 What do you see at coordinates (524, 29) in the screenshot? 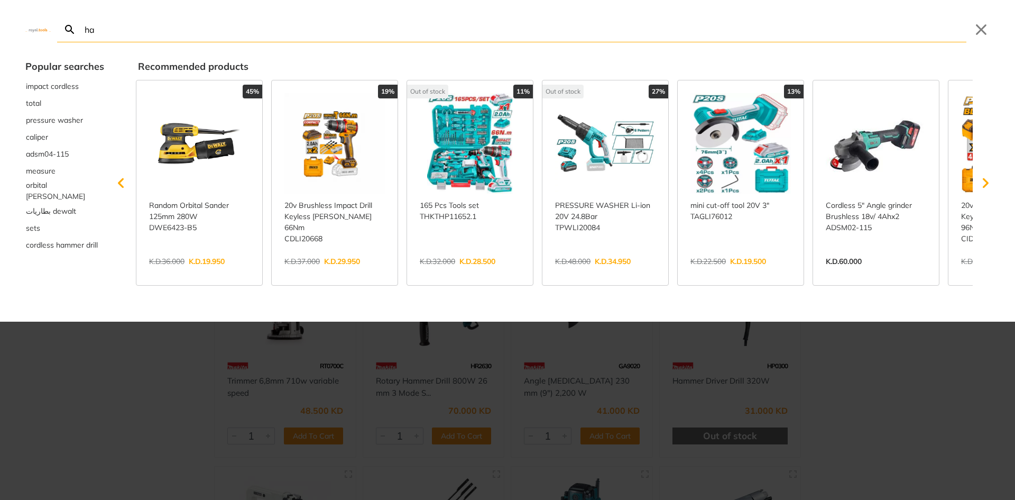
I see `input: Search…` at bounding box center [524, 29].